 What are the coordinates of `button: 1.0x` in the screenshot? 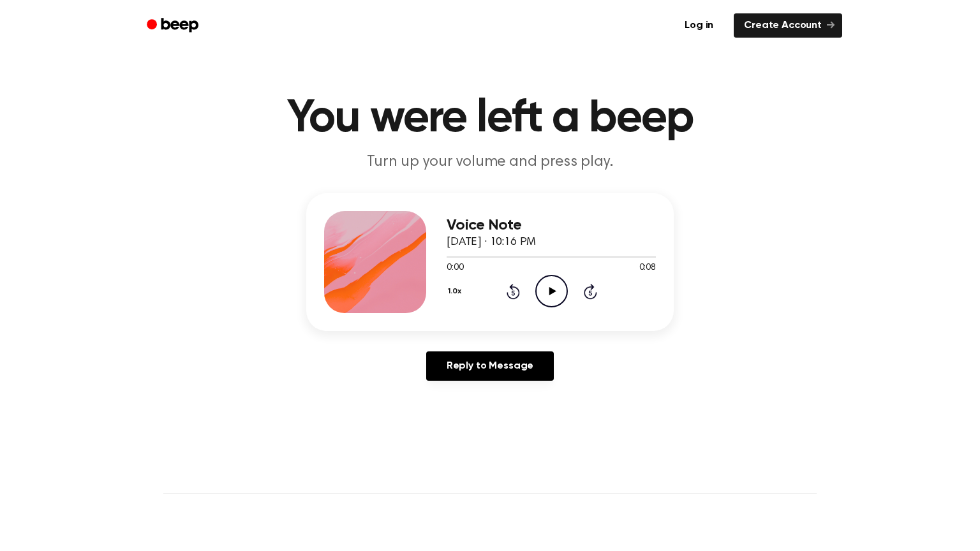 It's located at (456, 292).